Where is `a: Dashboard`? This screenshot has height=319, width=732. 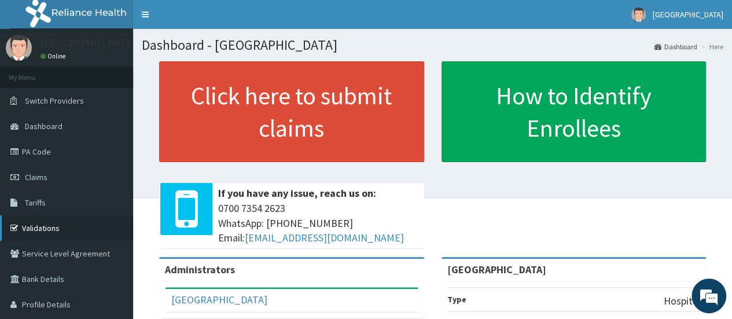
a: Dashboard is located at coordinates (676, 46).